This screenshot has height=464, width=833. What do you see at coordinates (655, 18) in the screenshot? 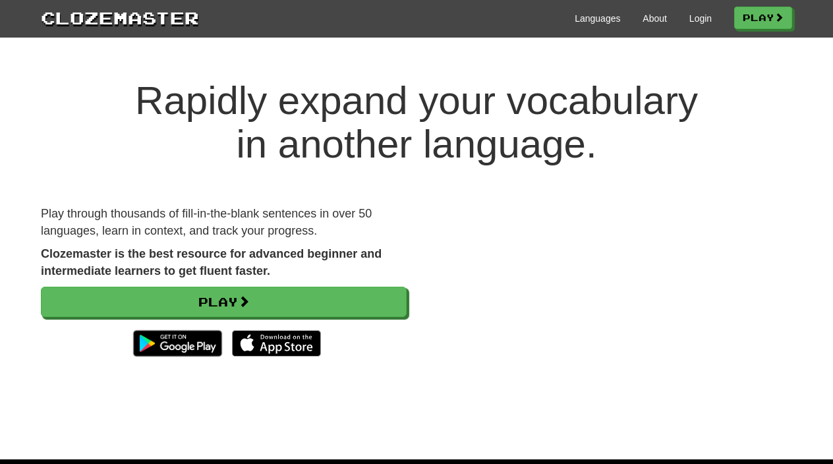
I see `a: About` at bounding box center [655, 18].